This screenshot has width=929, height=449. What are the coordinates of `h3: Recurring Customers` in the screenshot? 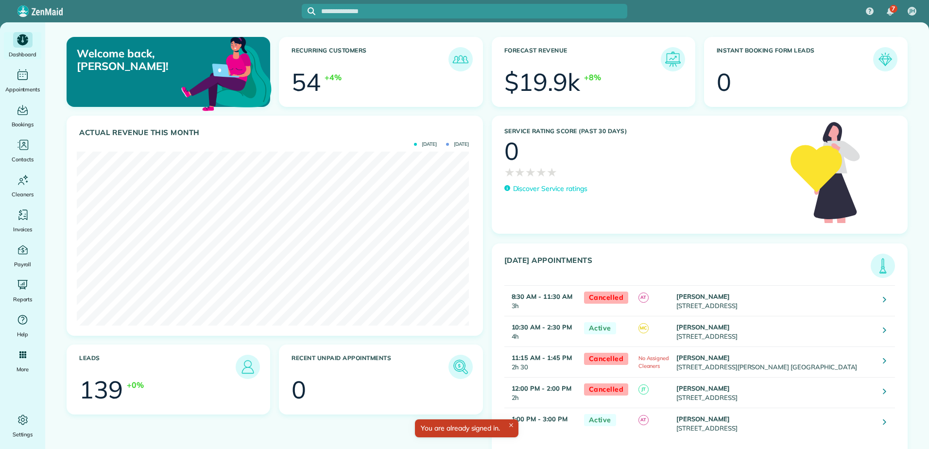 It's located at (370, 59).